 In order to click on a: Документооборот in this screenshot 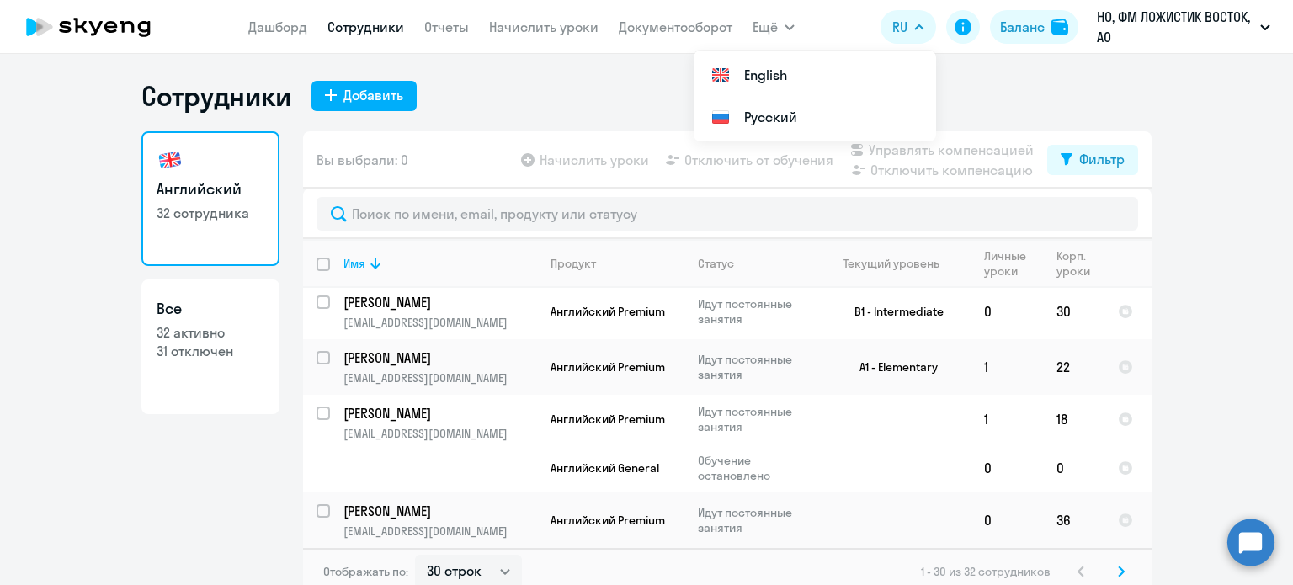, I will do `click(675, 27)`.